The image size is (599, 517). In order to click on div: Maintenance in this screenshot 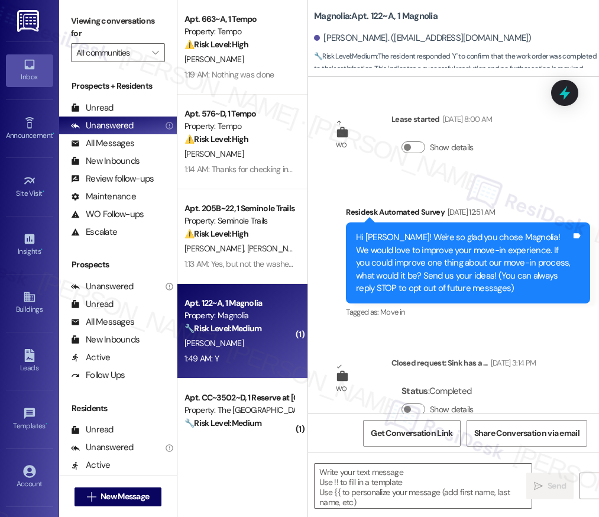, I will do `click(104, 196)`.